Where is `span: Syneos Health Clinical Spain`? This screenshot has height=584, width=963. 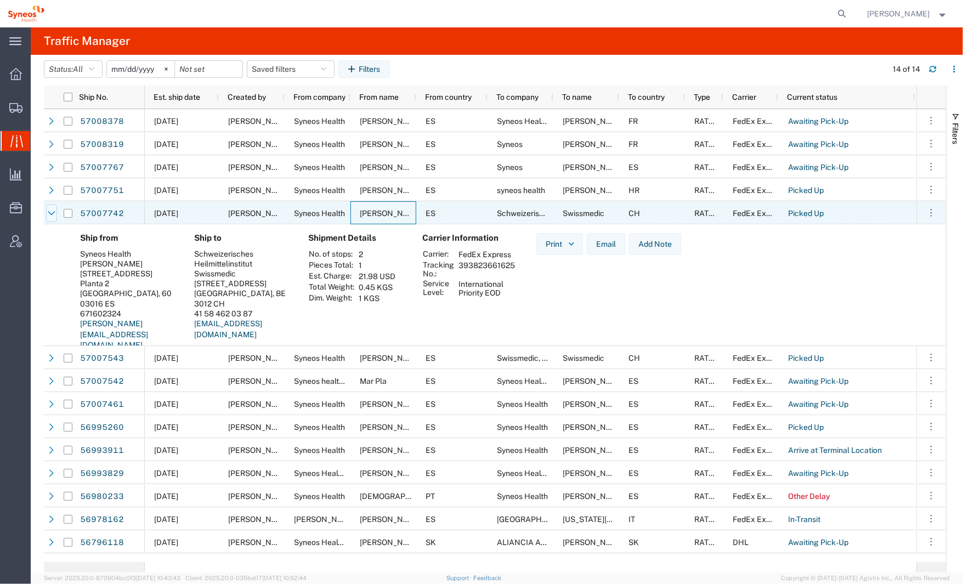
span: Syneos Health Clinical Spain is located at coordinates (577, 381).